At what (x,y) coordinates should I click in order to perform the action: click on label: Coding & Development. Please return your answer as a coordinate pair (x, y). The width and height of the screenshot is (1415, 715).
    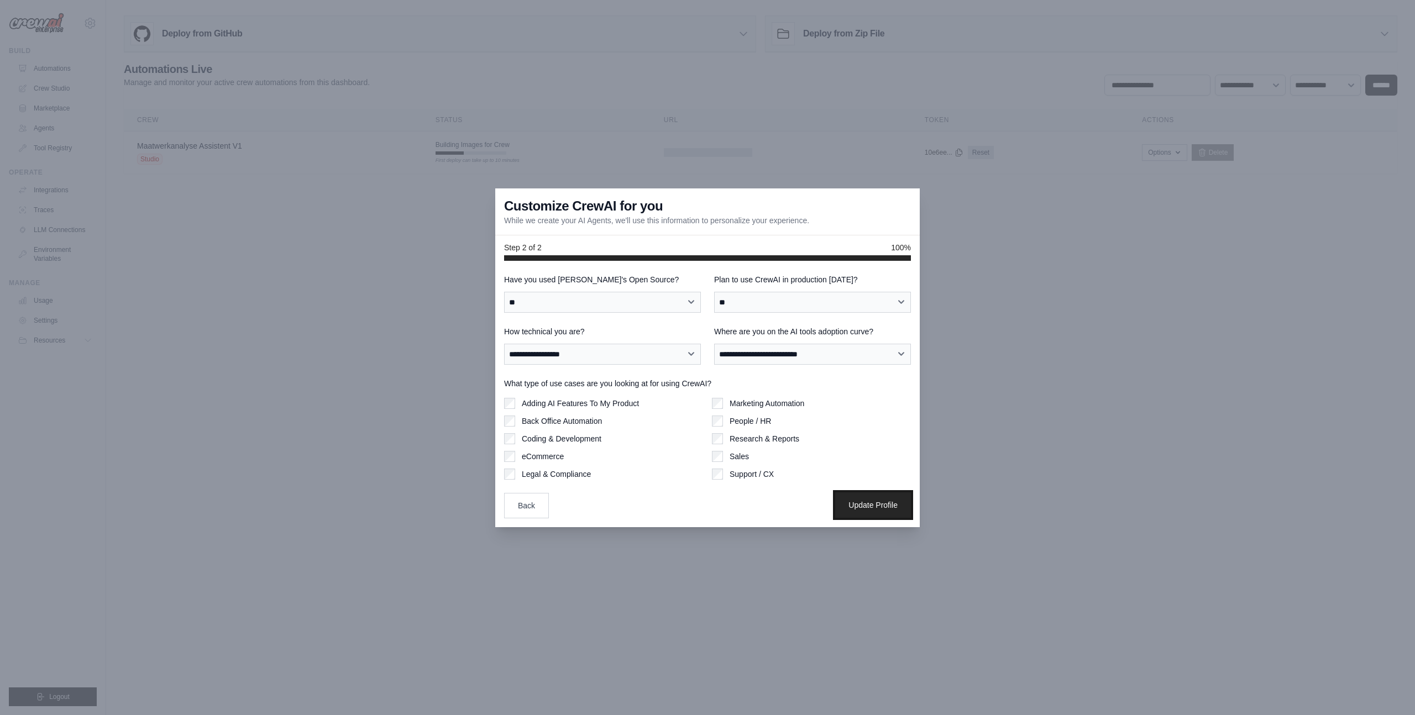
    Looking at the image, I should click on (562, 439).